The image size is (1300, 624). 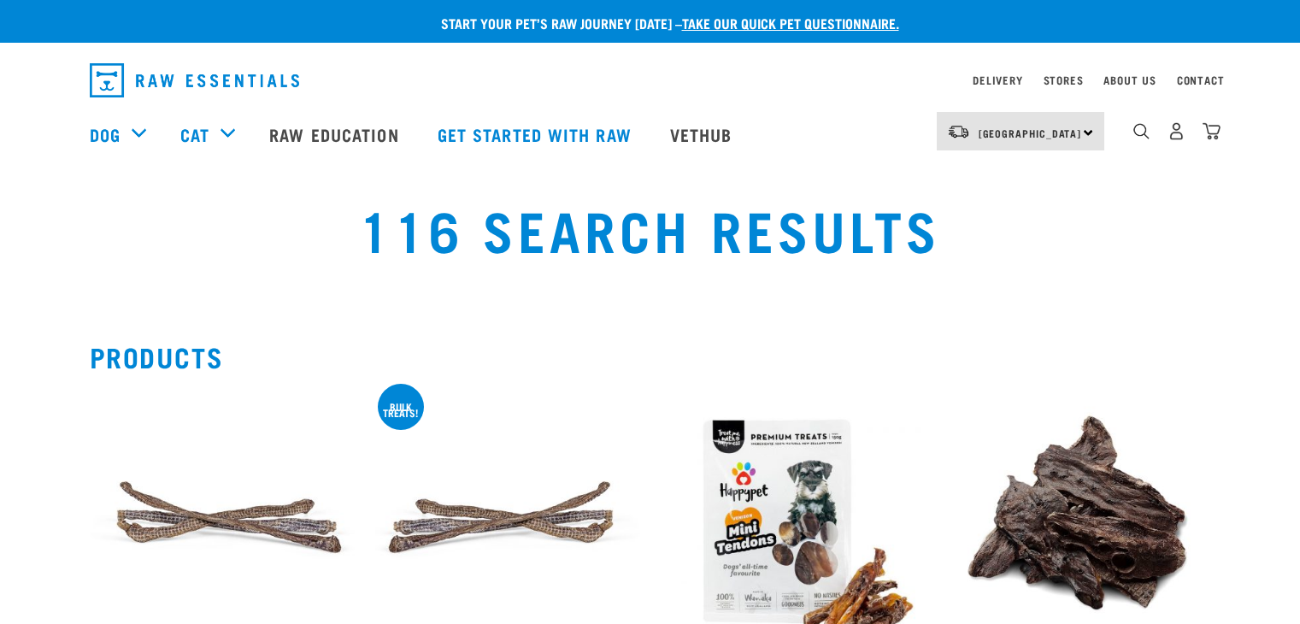 What do you see at coordinates (998, 79) in the screenshot?
I see `a: Delivery` at bounding box center [998, 79].